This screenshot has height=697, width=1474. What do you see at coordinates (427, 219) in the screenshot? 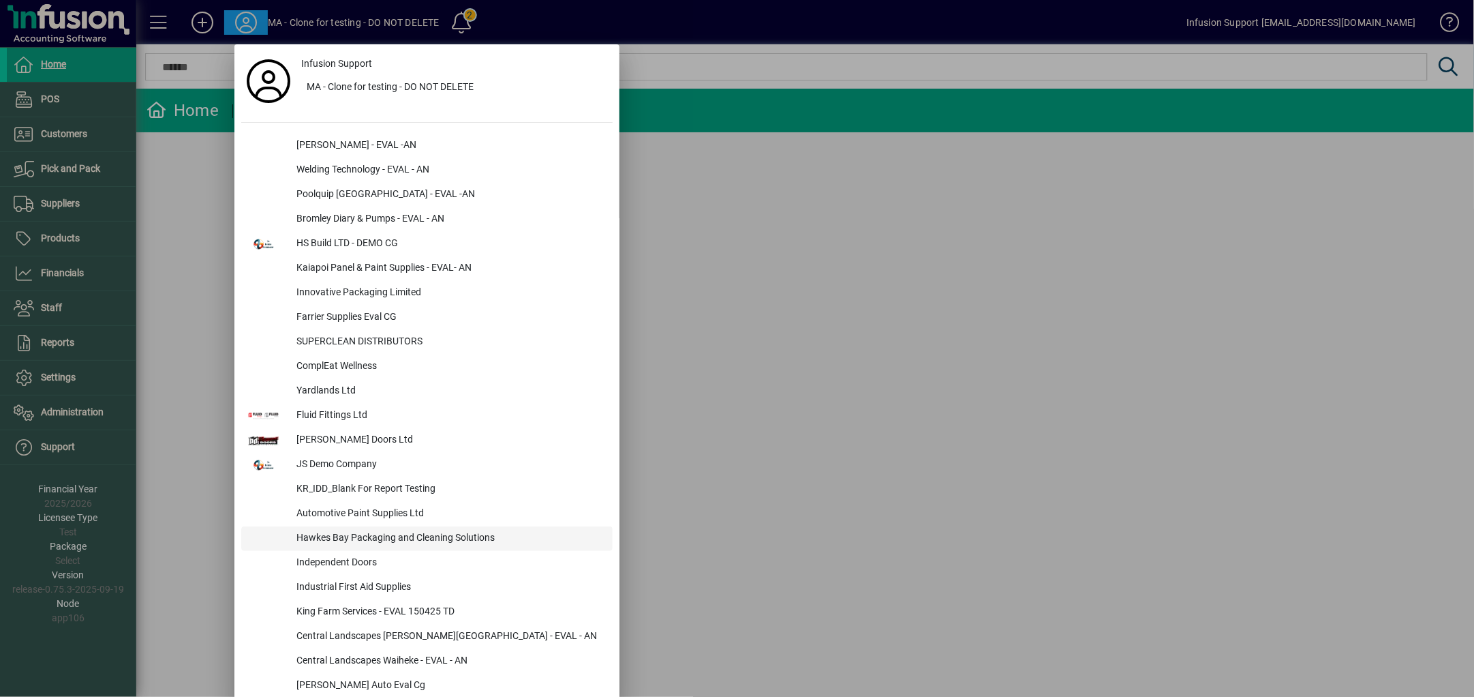
I see `button: Bromley Diary & Pumps - EVAL - AN` at bounding box center [427, 219].